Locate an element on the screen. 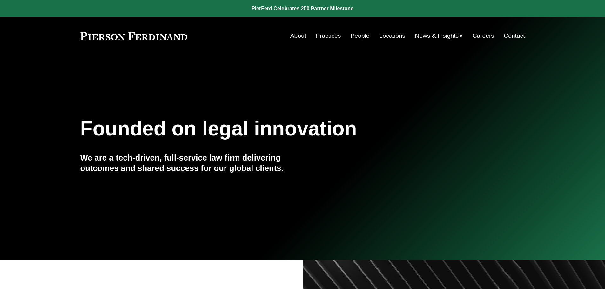  a: Careers is located at coordinates (483, 36).